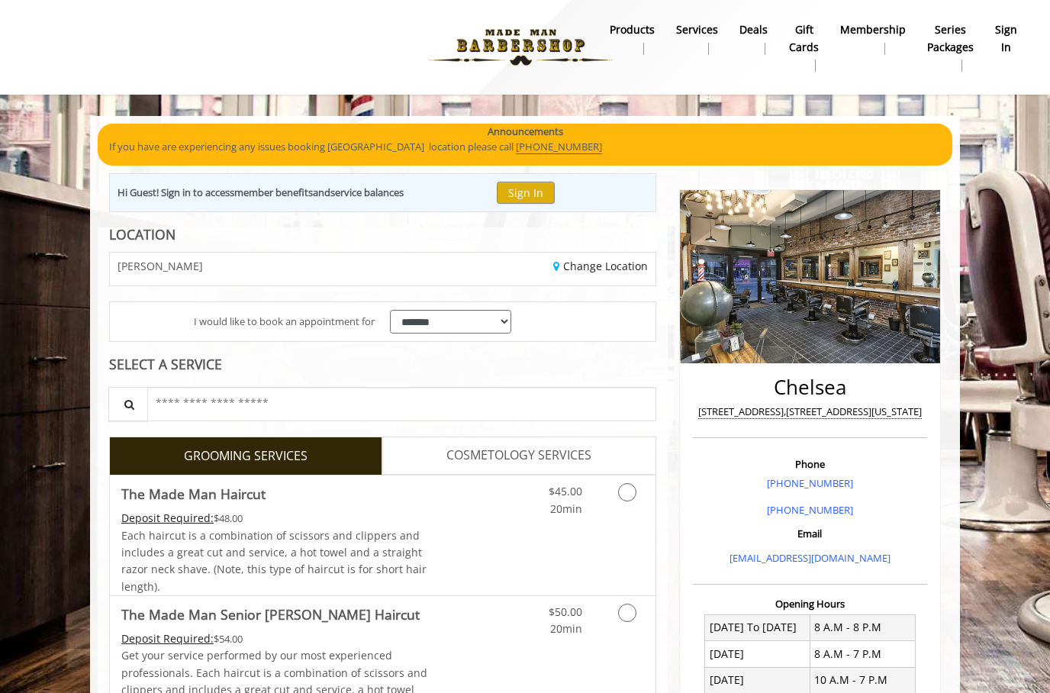 This screenshot has height=693, width=1050. What do you see at coordinates (193, 494) in the screenshot?
I see `b: The Made Man Haircut` at bounding box center [193, 494].